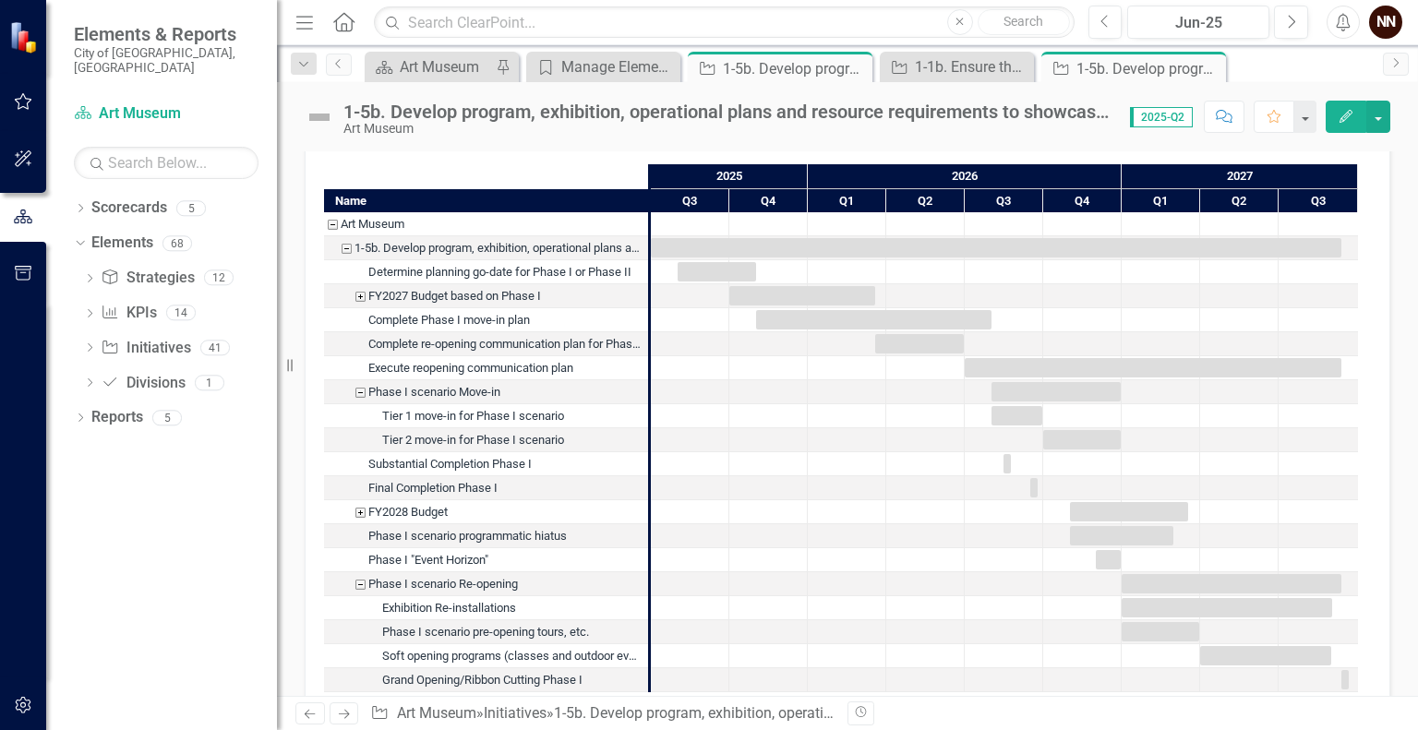  I want to click on img: Not Defined, so click(319, 117).